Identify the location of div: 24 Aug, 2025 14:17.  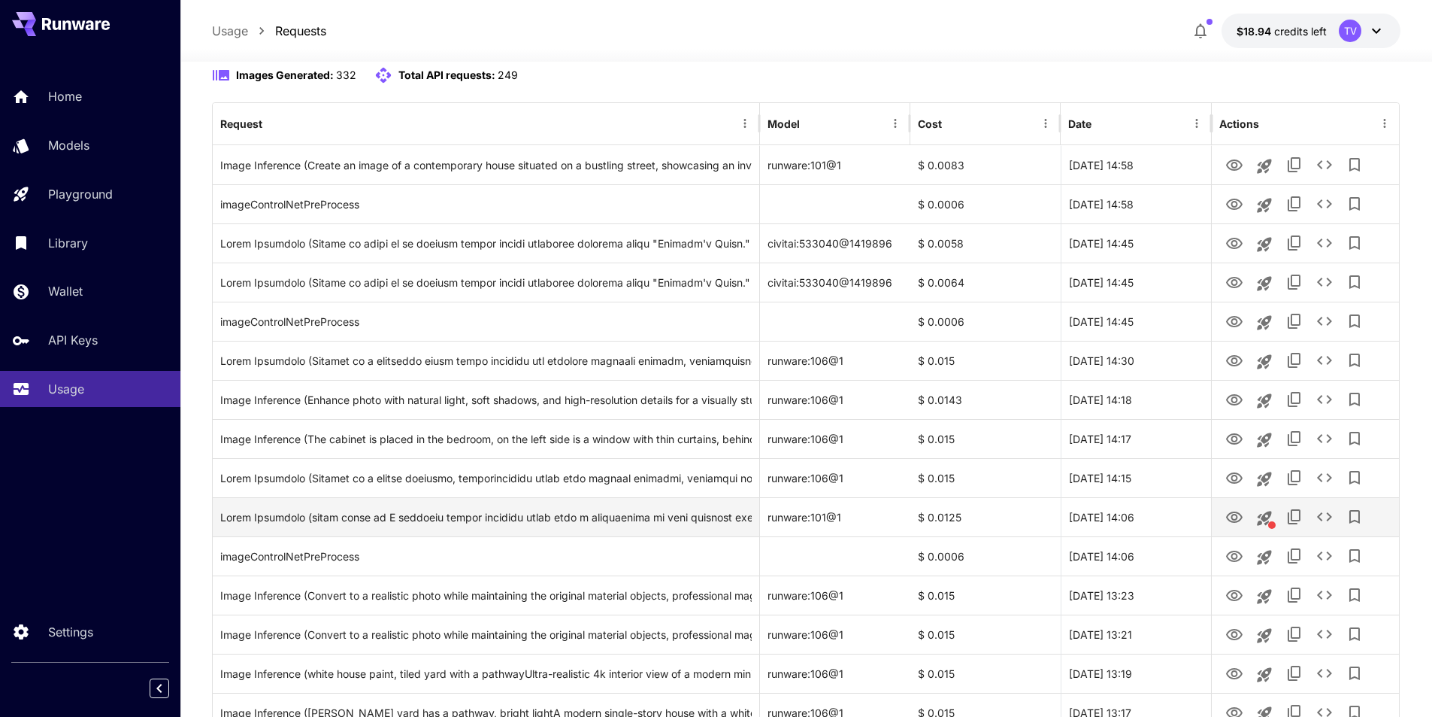
(1136, 438).